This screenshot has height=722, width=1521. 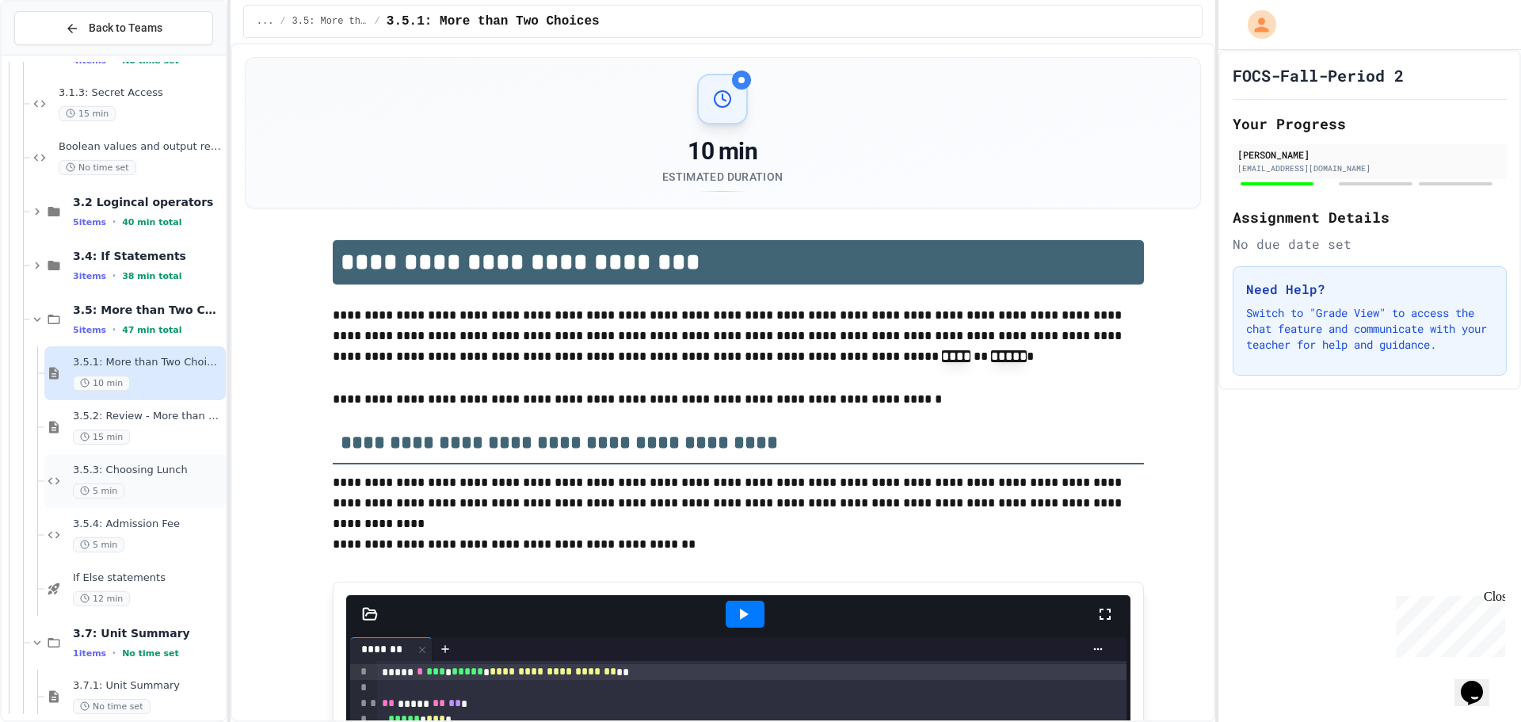 I want to click on span: If Else statements, so click(x=147, y=578).